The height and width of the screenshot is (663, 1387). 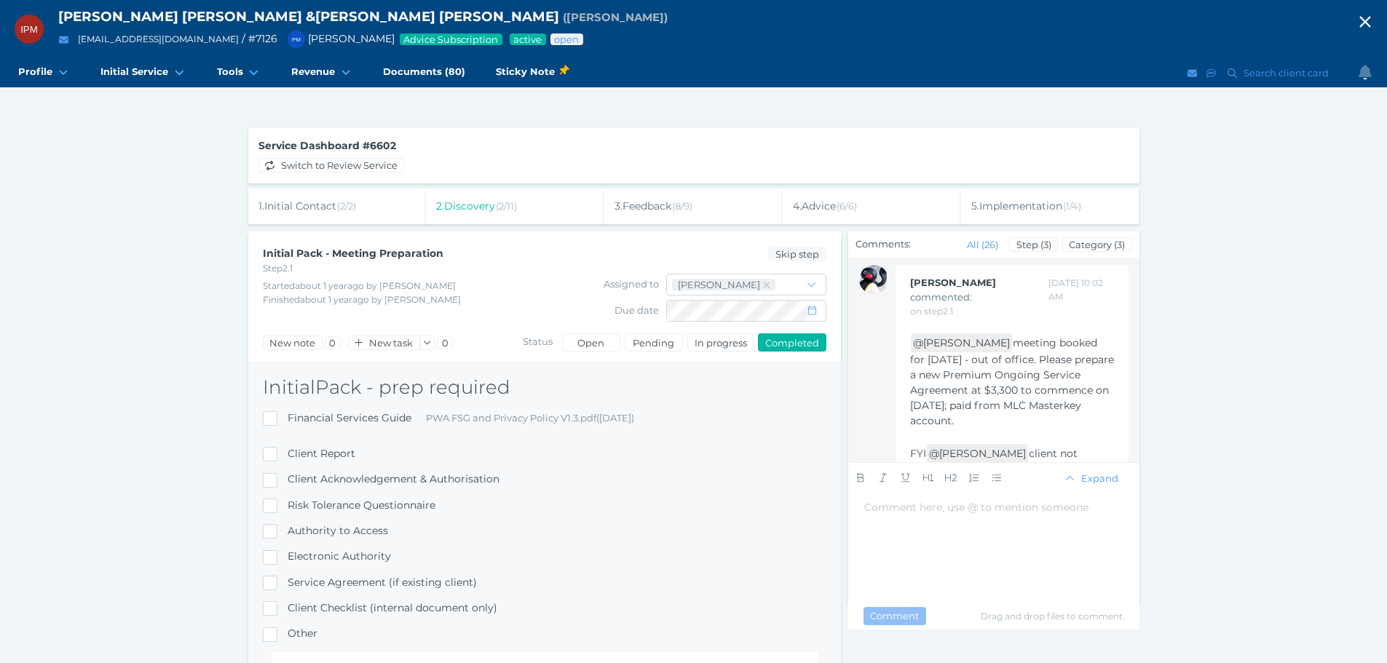 What do you see at coordinates (825, 206) in the screenshot?
I see `span: 4 . Advice` at bounding box center [825, 206].